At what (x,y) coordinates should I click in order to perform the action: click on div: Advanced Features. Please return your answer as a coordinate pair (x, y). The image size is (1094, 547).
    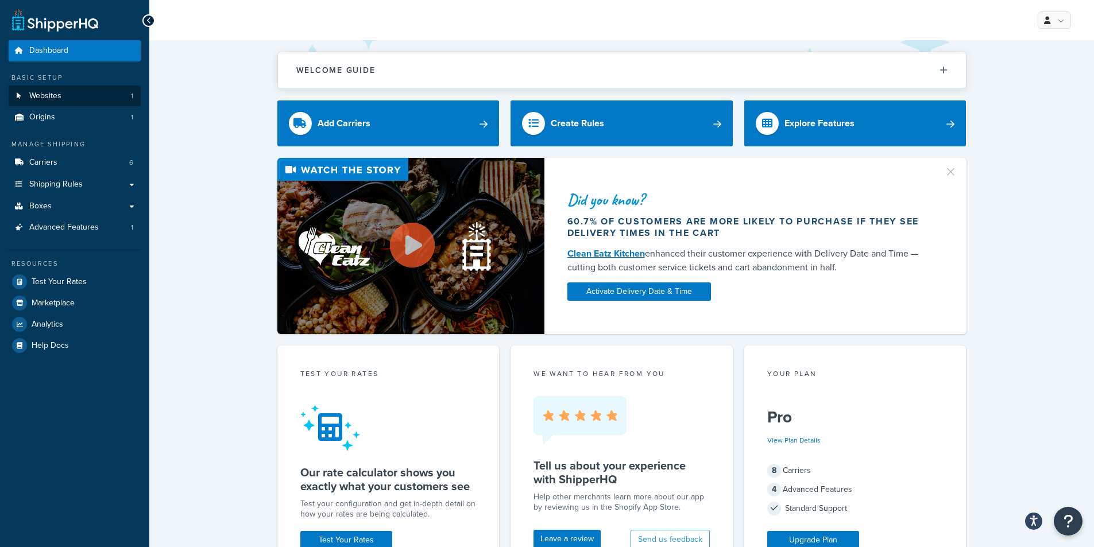
    Looking at the image, I should click on (855, 490).